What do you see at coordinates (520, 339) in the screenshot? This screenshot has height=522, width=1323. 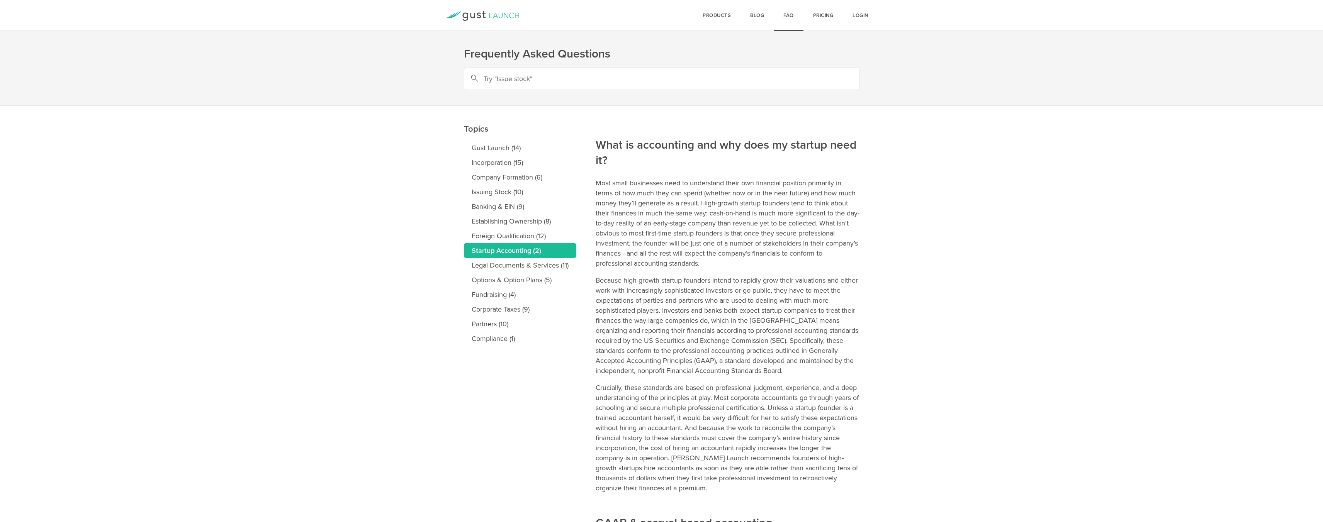 I see `a: Compliance (1)` at bounding box center [520, 339].